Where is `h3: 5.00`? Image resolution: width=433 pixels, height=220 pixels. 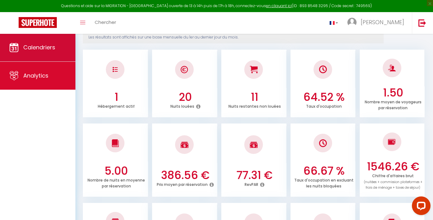 h3: 5.00 is located at coordinates (116, 171).